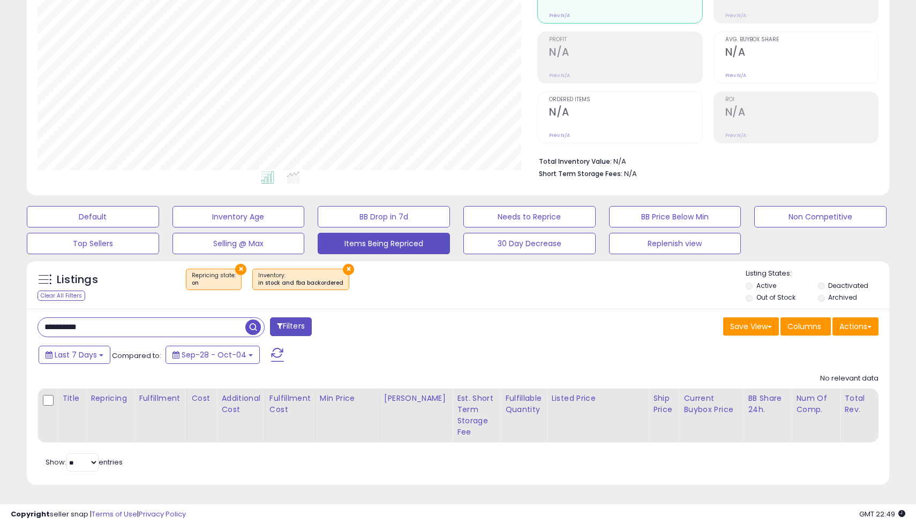 The width and height of the screenshot is (916, 525). What do you see at coordinates (855, 327) in the screenshot?
I see `button: Actions` at bounding box center [855, 327].